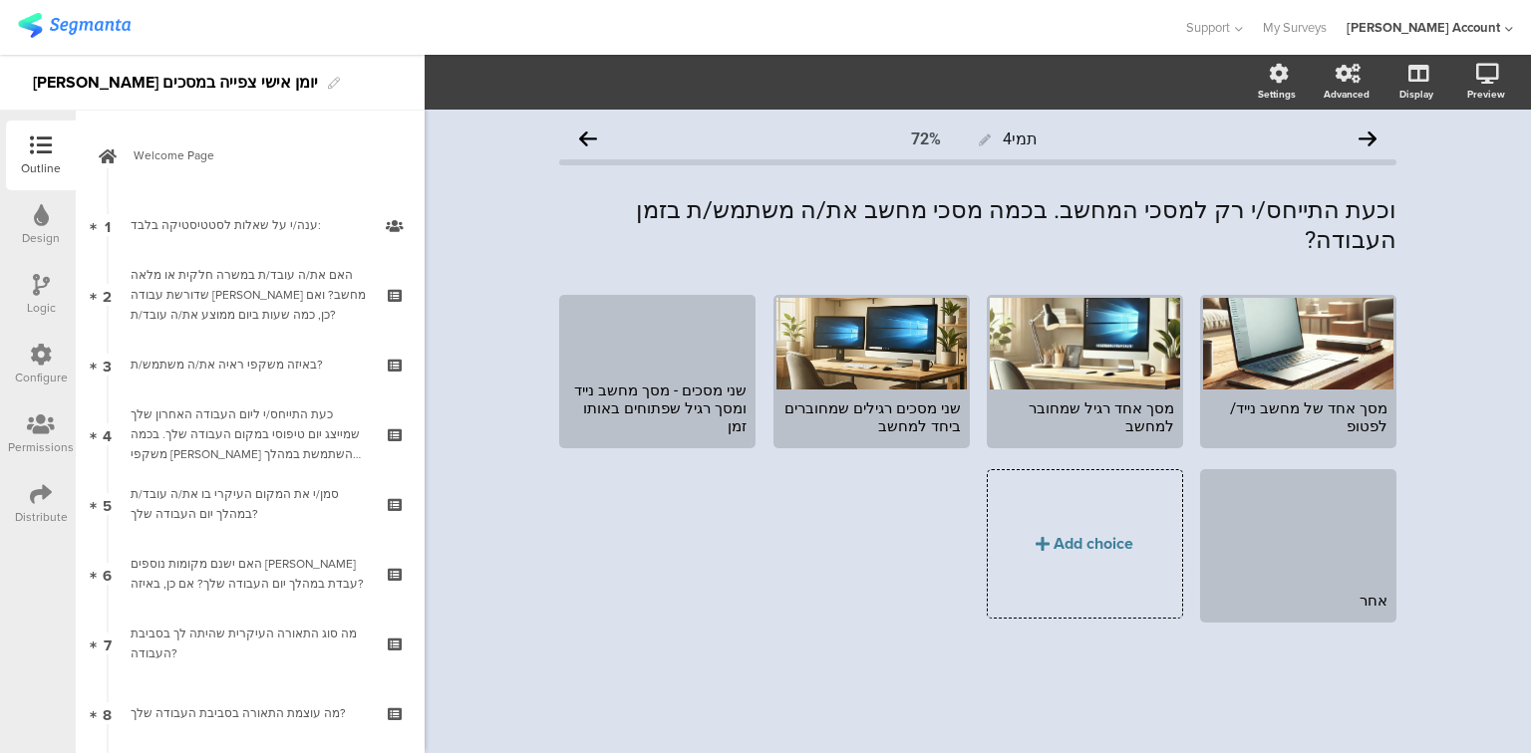 This screenshot has width=1531, height=753. Describe the element at coordinates (41, 378) in the screenshot. I see `div: Configure` at that location.